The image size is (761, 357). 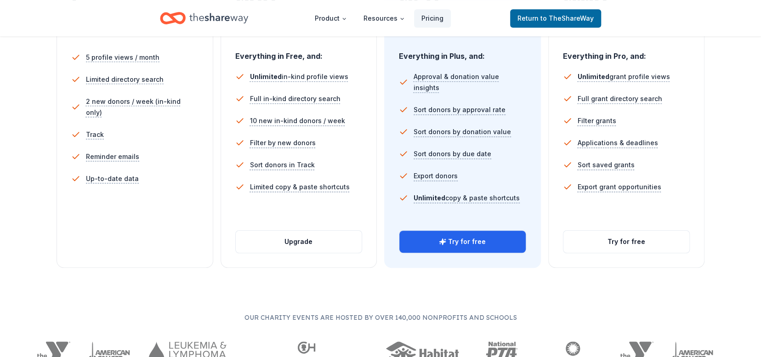 What do you see at coordinates (112, 179) in the screenshot?
I see `span: Up-to-date data` at bounding box center [112, 179].